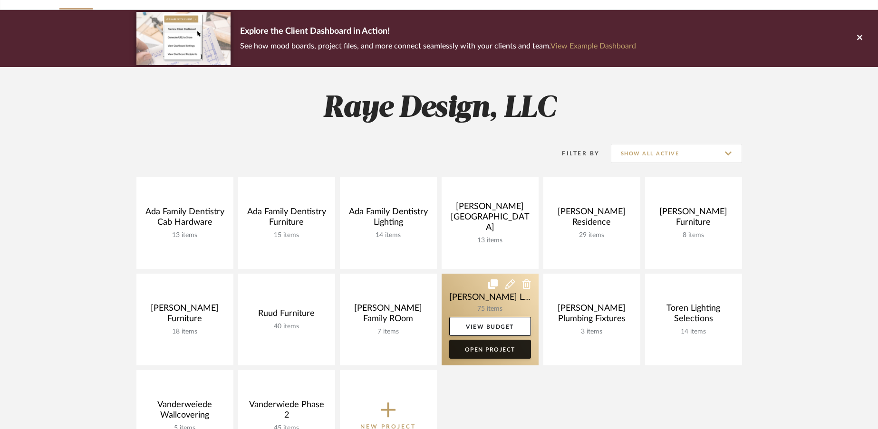  Describe the element at coordinates (287, 235) in the screenshot. I see `div: 15 items` at that location.